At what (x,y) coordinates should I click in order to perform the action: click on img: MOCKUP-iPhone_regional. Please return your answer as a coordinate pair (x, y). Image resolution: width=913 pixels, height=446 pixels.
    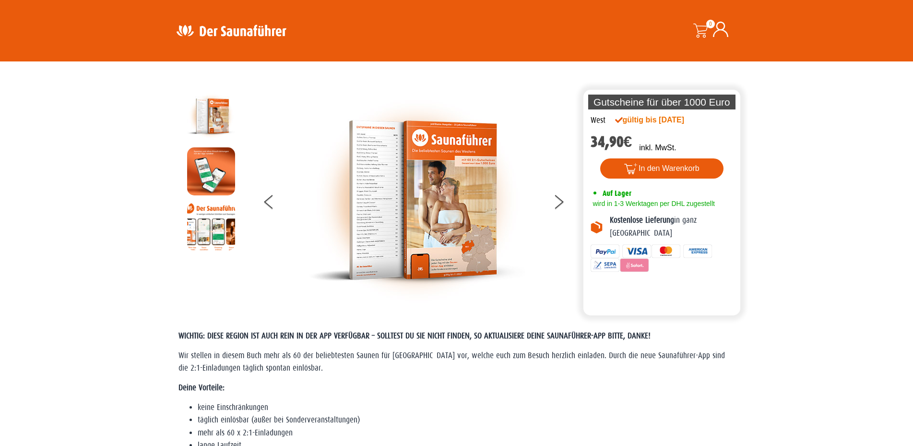
    Looking at the image, I should click on (211, 171).